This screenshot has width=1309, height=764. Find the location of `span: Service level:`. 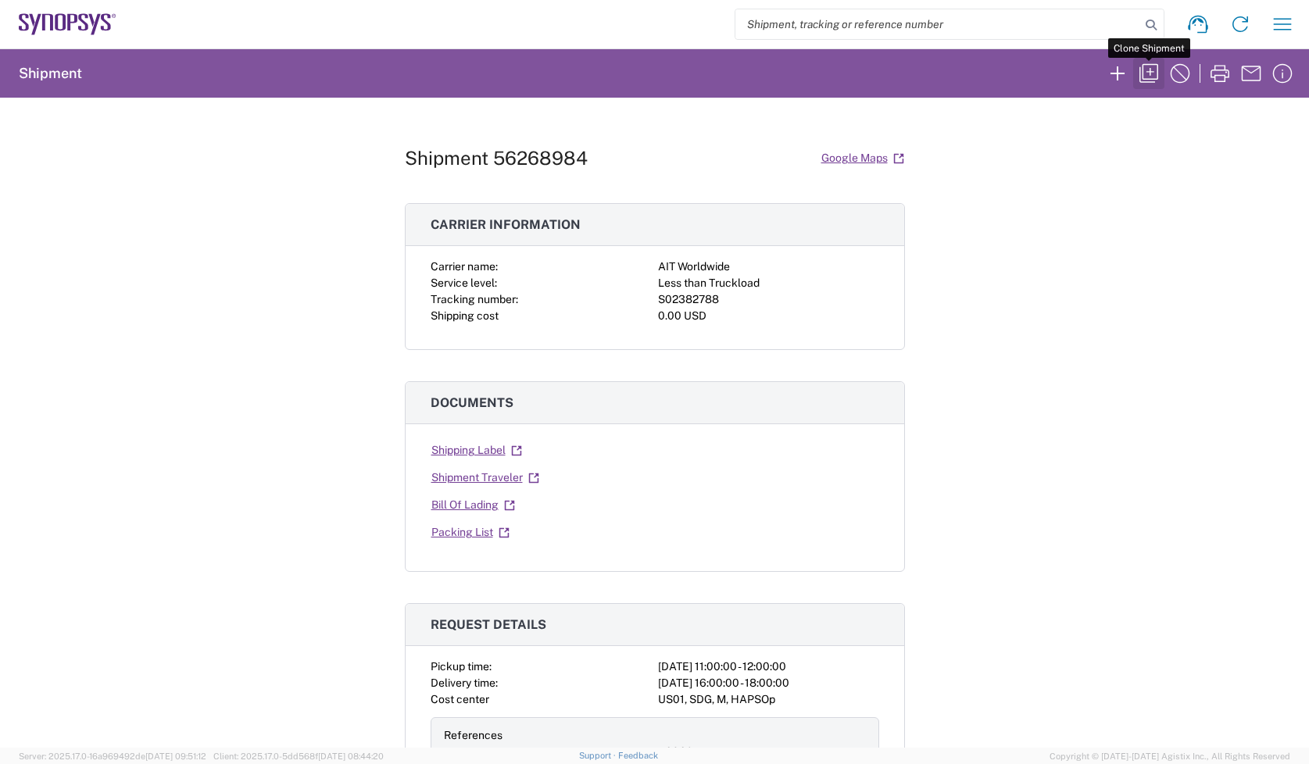

span: Service level: is located at coordinates (463, 283).